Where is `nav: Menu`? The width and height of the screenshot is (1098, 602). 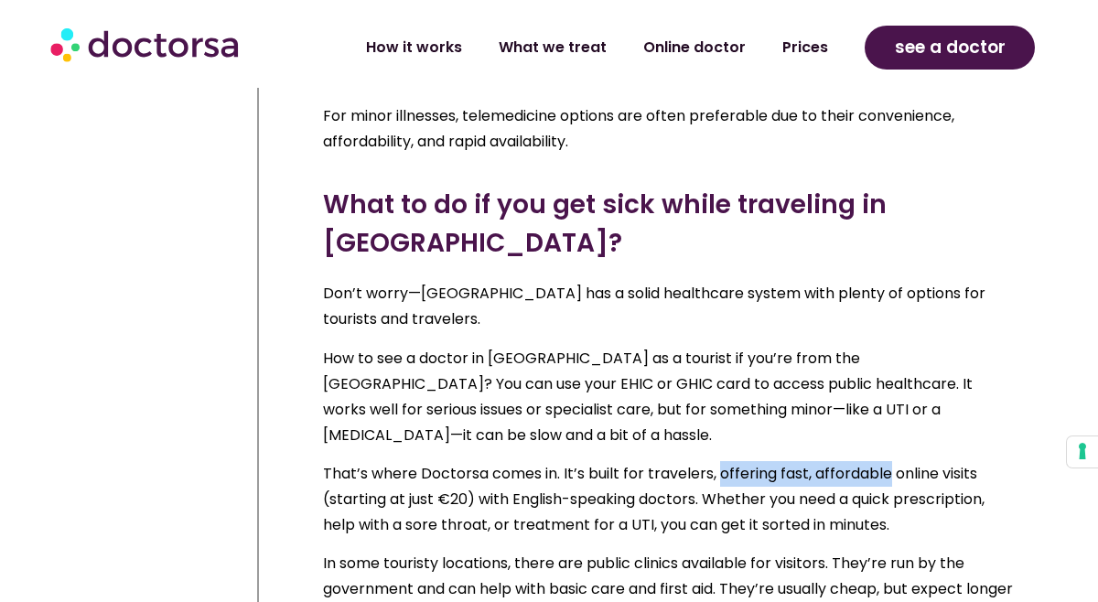 nav: Menu is located at coordinates (571, 48).